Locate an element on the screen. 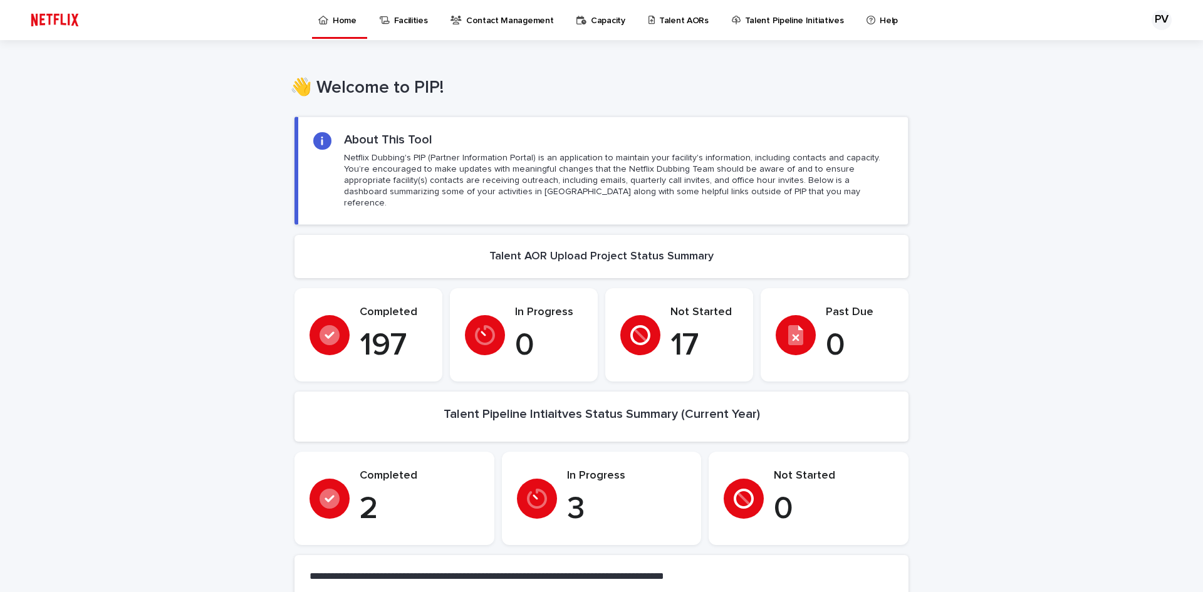  h2: Talent AOR Upload Project Status Summary is located at coordinates (602, 257).